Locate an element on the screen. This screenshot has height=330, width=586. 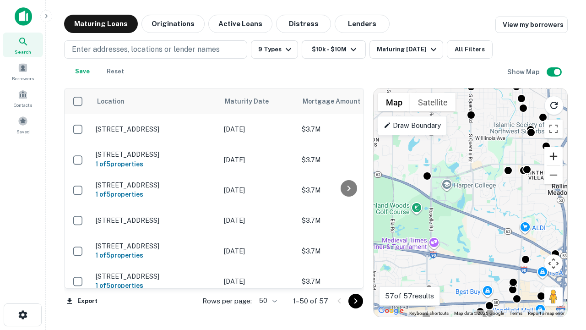
p: Enter addresses, locations or lender names is located at coordinates (146, 49).